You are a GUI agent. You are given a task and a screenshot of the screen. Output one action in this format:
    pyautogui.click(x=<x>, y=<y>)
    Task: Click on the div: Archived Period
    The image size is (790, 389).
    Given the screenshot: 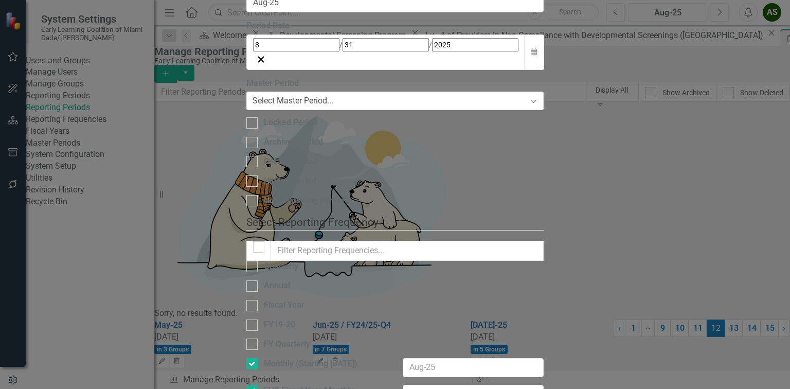 What is the action you would take?
    pyautogui.click(x=293, y=142)
    